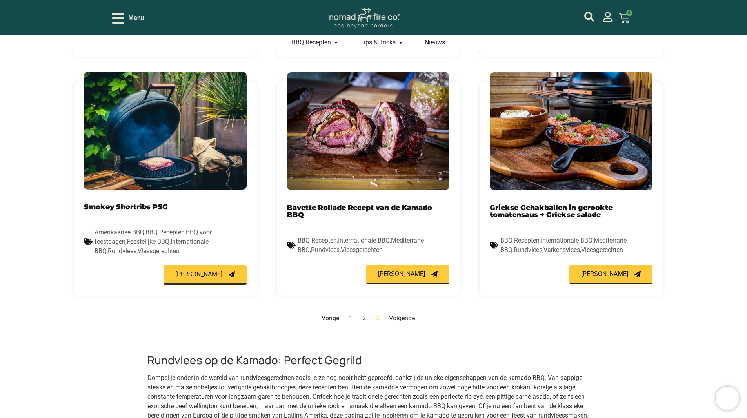 The width and height of the screenshot is (747, 418). Describe the element at coordinates (119, 232) in the screenshot. I see `a: Amerikaanse BBQ` at that location.